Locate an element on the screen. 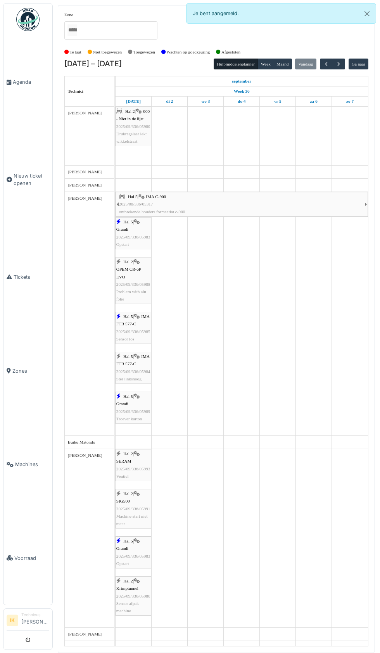  span: 2025/09/336/05984 is located at coordinates (133, 372).